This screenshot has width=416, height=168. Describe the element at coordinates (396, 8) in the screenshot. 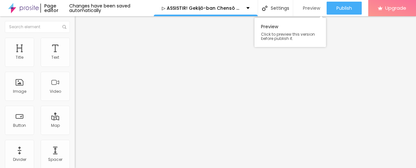

I see `span: Upgrade` at that location.